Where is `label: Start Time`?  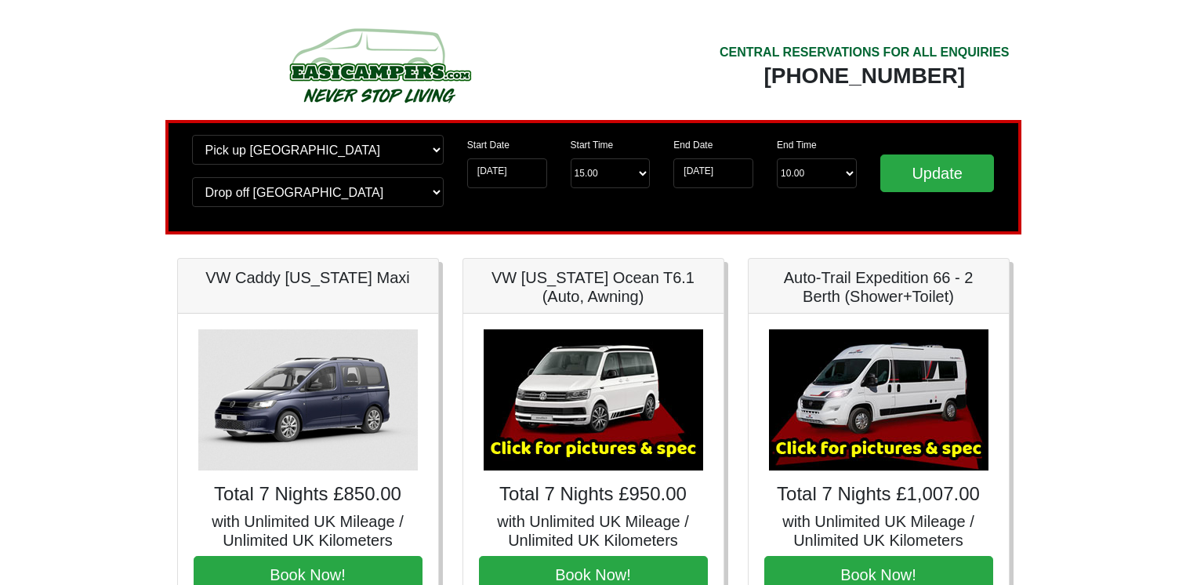
label: Start Time is located at coordinates (592, 145).